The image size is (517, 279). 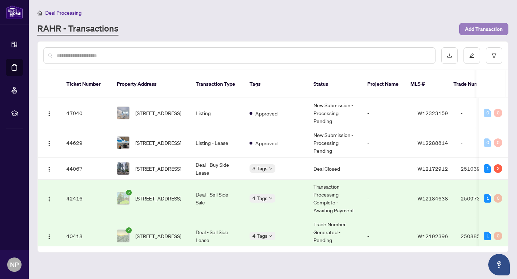 I want to click on button: filter, so click(x=494, y=56).